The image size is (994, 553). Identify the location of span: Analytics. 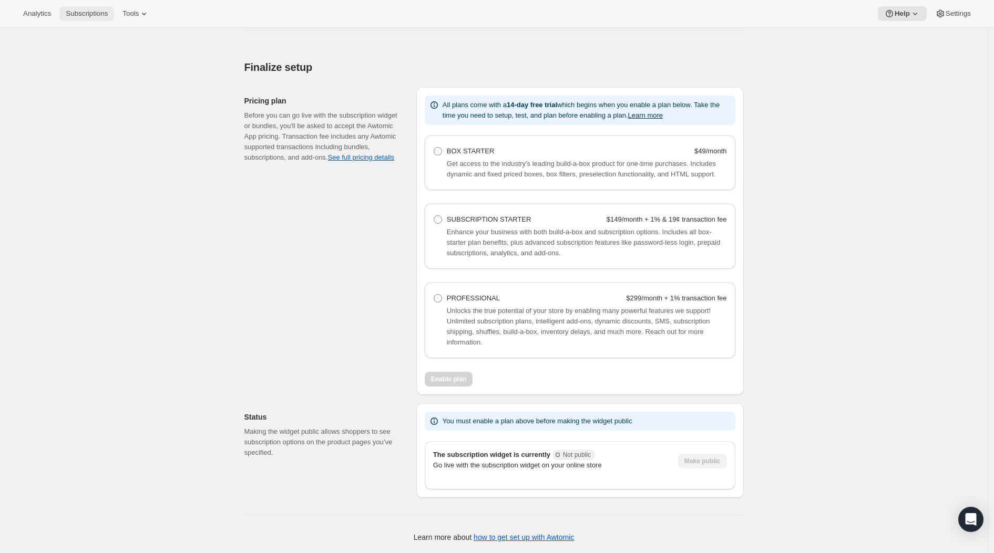
(37, 14).